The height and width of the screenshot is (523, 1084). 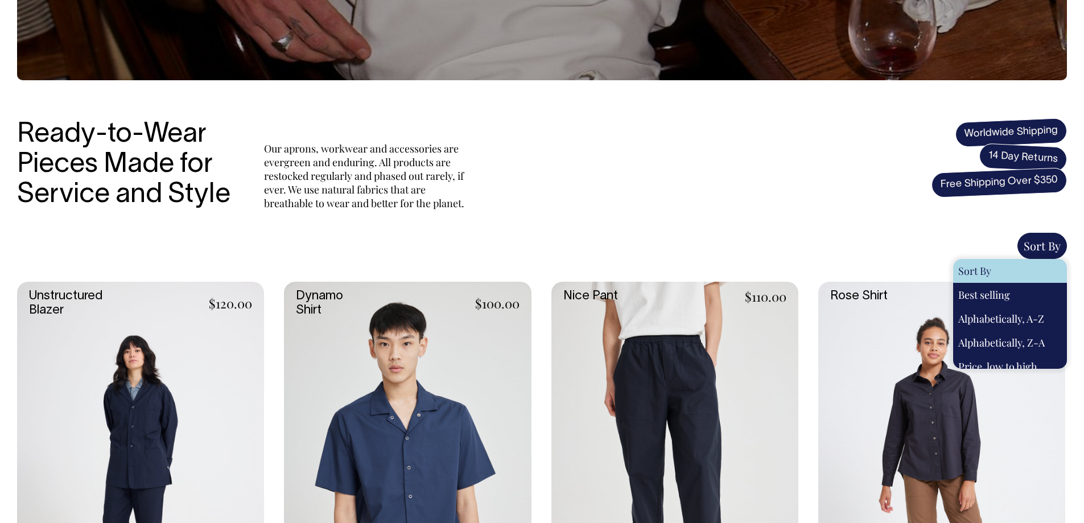 I want to click on span: Worldwide Shipping, so click(x=1011, y=133).